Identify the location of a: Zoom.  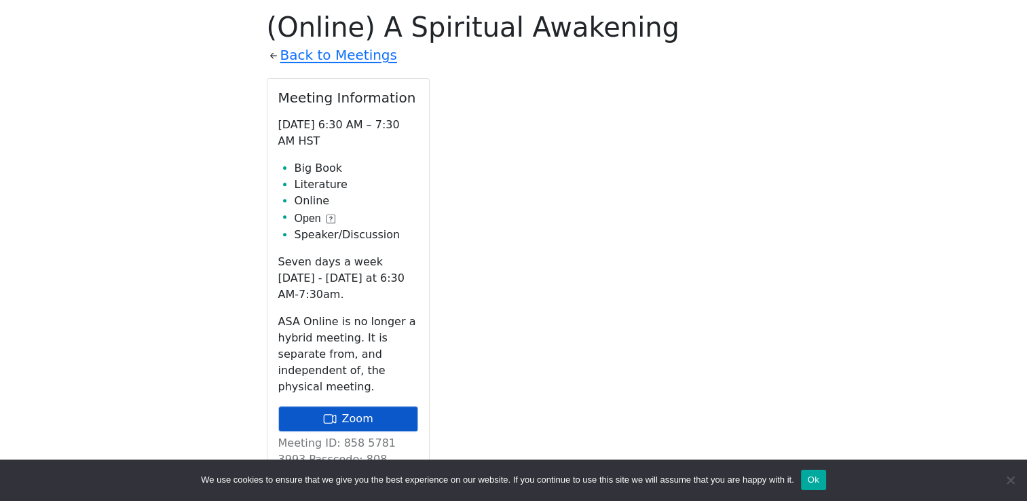
(348, 419).